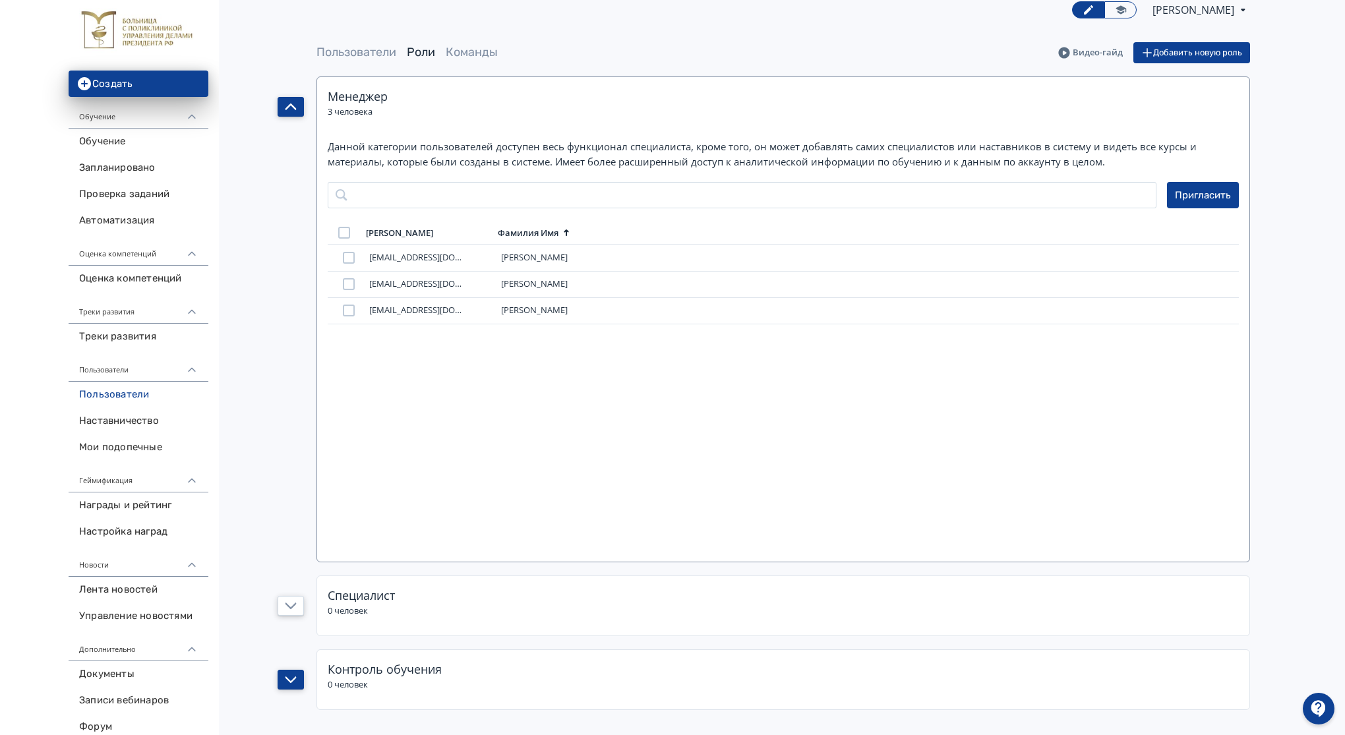 The height and width of the screenshot is (735, 1345). What do you see at coordinates (138, 194) in the screenshot?
I see `a: Проверка заданий` at bounding box center [138, 194].